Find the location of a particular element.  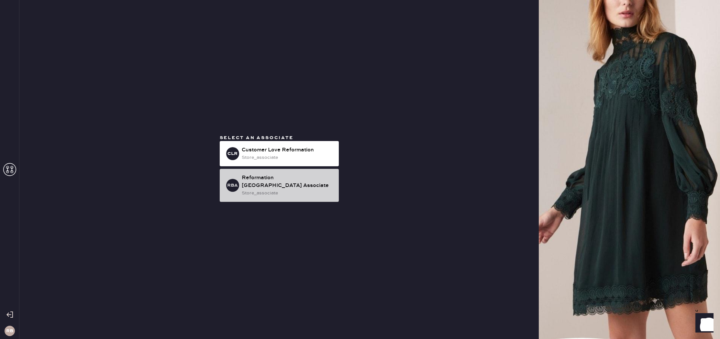

h3: RB is located at coordinates (10, 331).